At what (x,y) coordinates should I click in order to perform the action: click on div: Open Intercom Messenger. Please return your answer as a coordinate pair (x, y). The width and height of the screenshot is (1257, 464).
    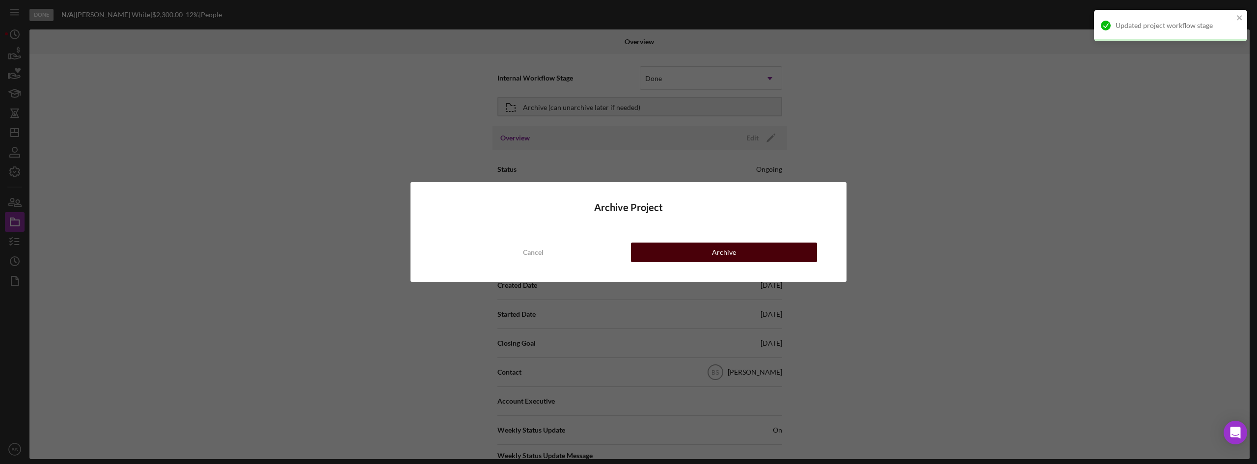
    Looking at the image, I should click on (1235, 432).